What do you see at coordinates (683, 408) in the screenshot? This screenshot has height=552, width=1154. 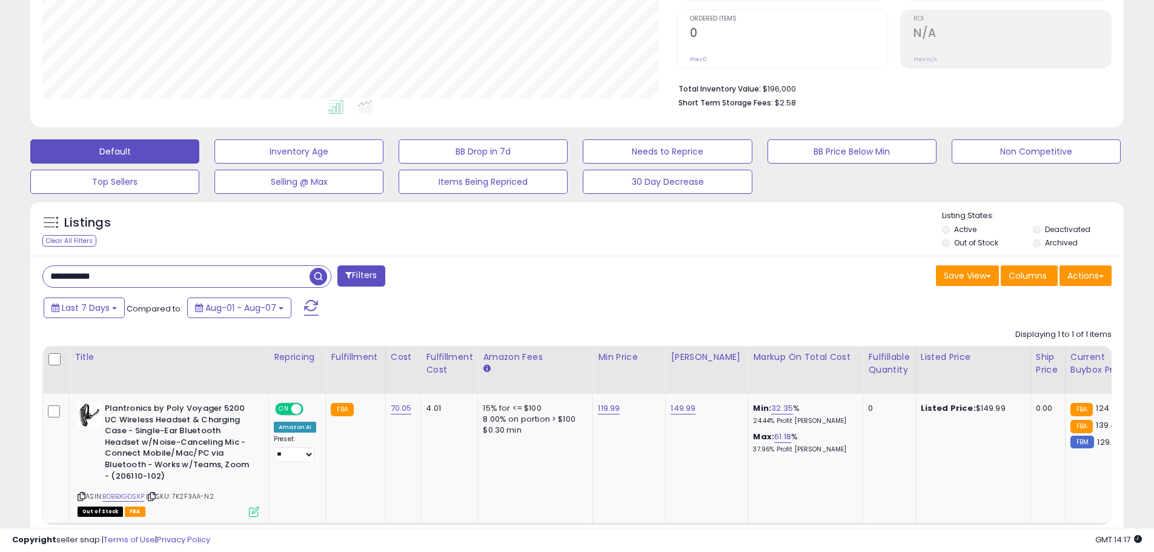 I see `a: 149.99` at bounding box center [683, 408].